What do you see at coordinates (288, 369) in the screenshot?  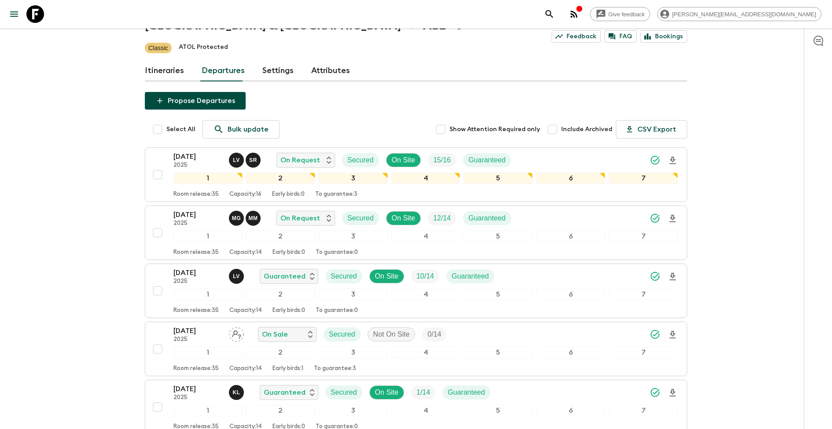 I see `p: Early birds: 1` at bounding box center [288, 369].